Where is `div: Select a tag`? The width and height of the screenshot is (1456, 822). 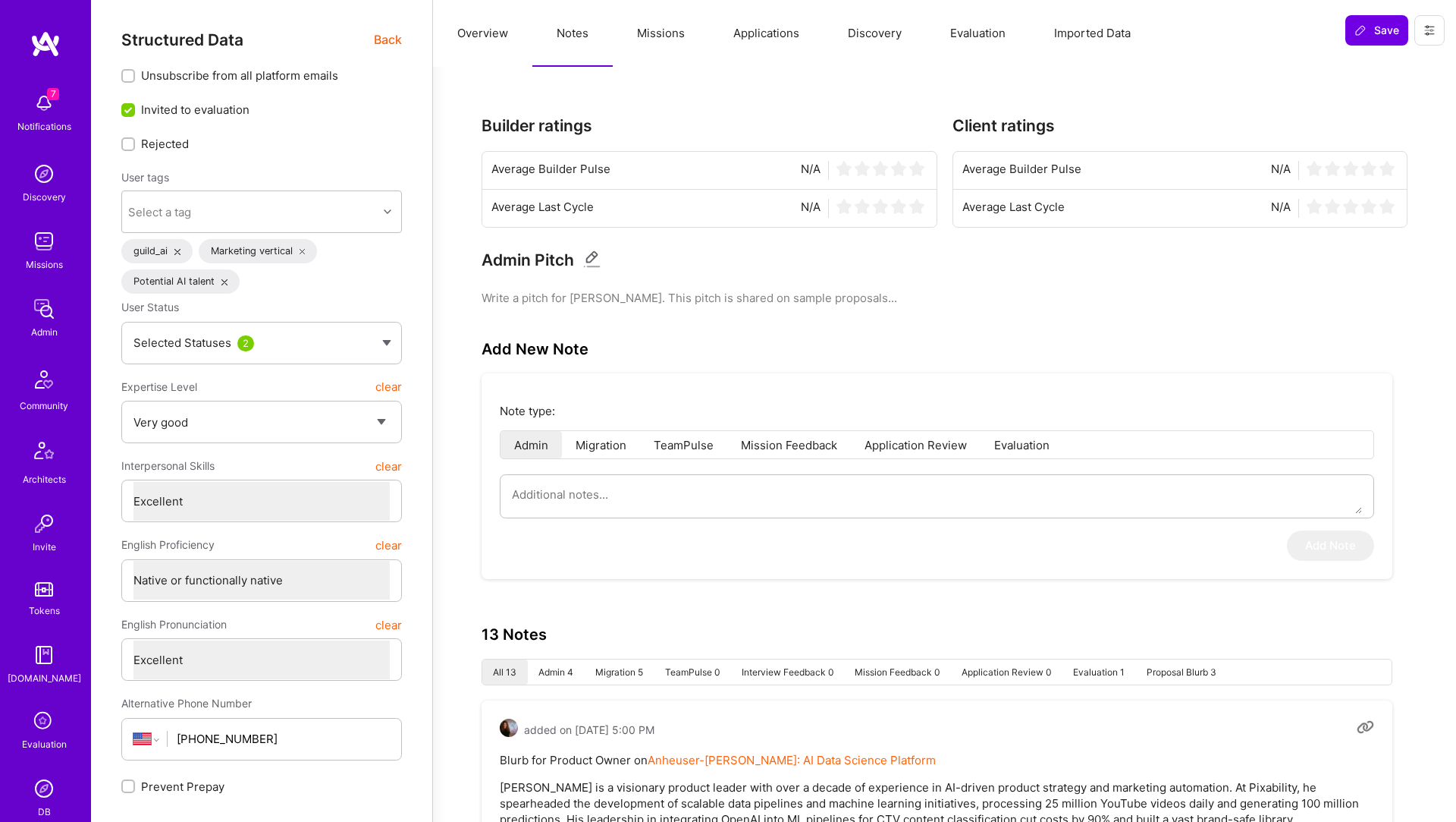
div: Select a tag is located at coordinates (160, 211).